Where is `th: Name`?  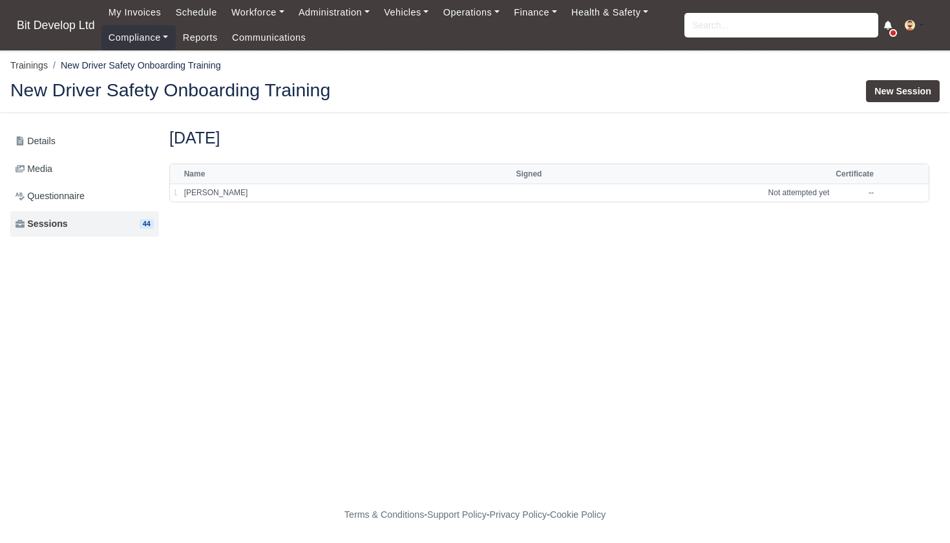
th: Name is located at coordinates (347, 174).